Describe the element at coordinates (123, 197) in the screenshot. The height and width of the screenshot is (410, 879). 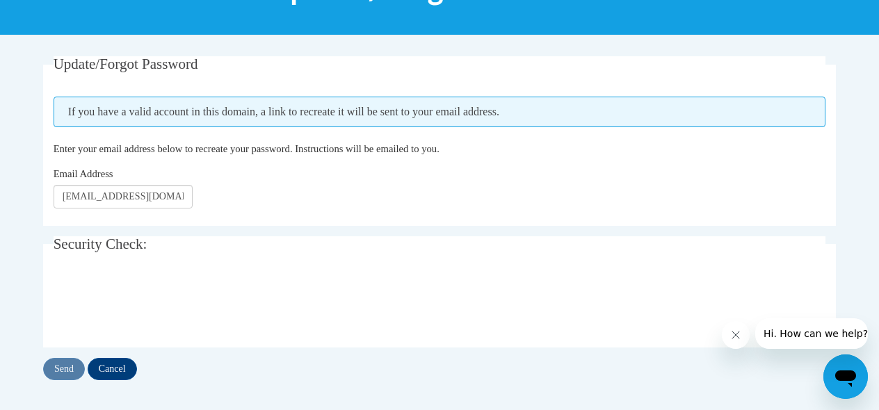
I see `input: Email` at that location.